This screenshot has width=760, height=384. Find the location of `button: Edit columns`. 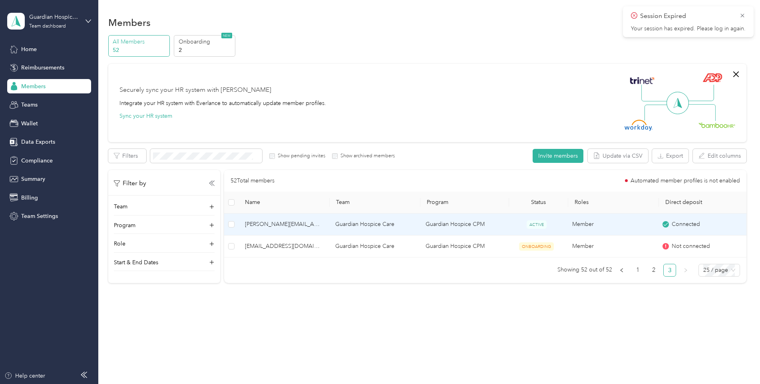

button: Edit columns is located at coordinates (719, 156).